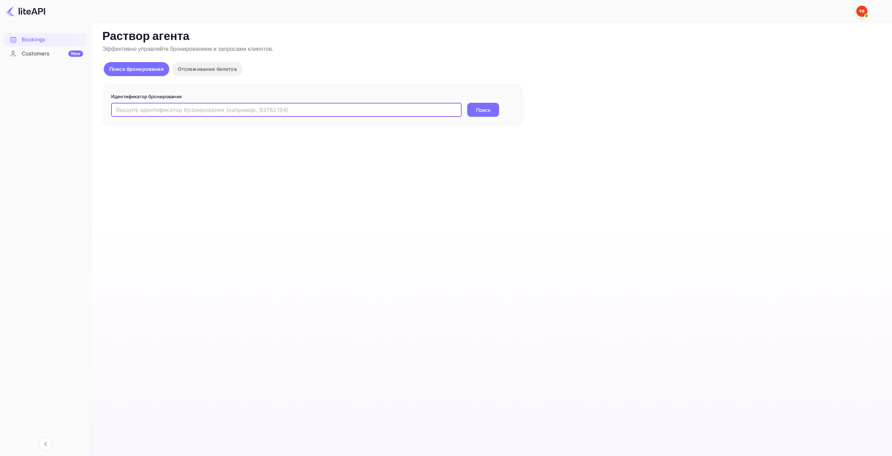 The width and height of the screenshot is (892, 456). I want to click on ya-tr-span: Отслеживание билетов, so click(207, 69).